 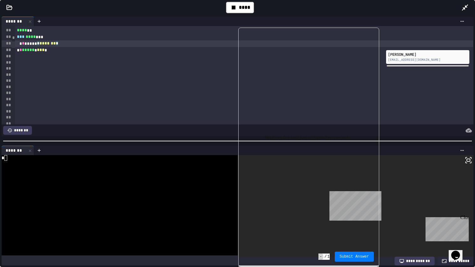 I want to click on span: 1, so click(x=328, y=256).